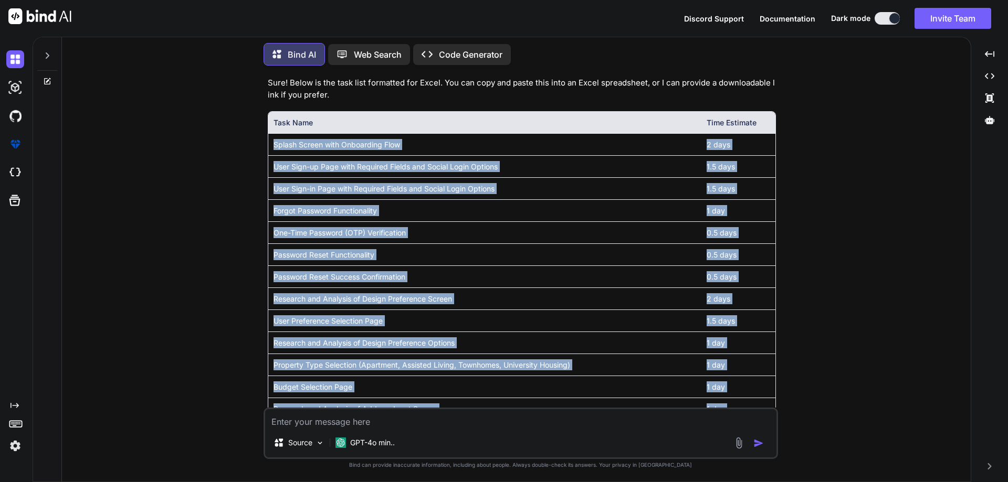 The image size is (1008, 482). What do you see at coordinates (470, 55) in the screenshot?
I see `p: Code Generator` at bounding box center [470, 55].